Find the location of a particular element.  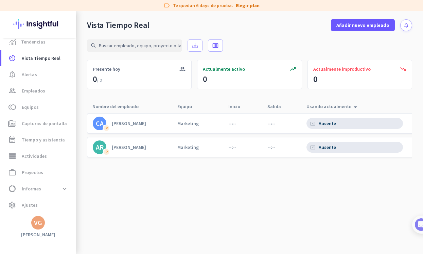

a: notification_importantAlertas is located at coordinates (39, 74).